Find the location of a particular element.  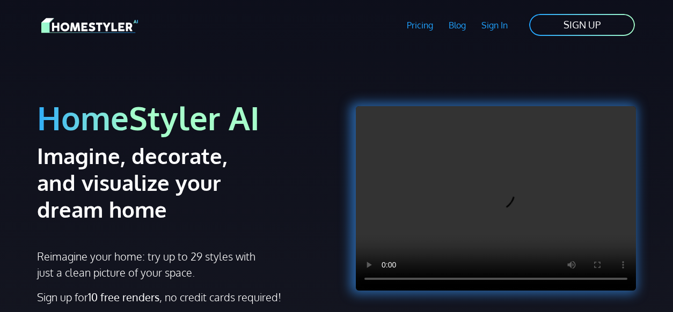

p: Reimagine your home: try up to 29 styles with just a clean picture of your space. is located at coordinates (147, 265).